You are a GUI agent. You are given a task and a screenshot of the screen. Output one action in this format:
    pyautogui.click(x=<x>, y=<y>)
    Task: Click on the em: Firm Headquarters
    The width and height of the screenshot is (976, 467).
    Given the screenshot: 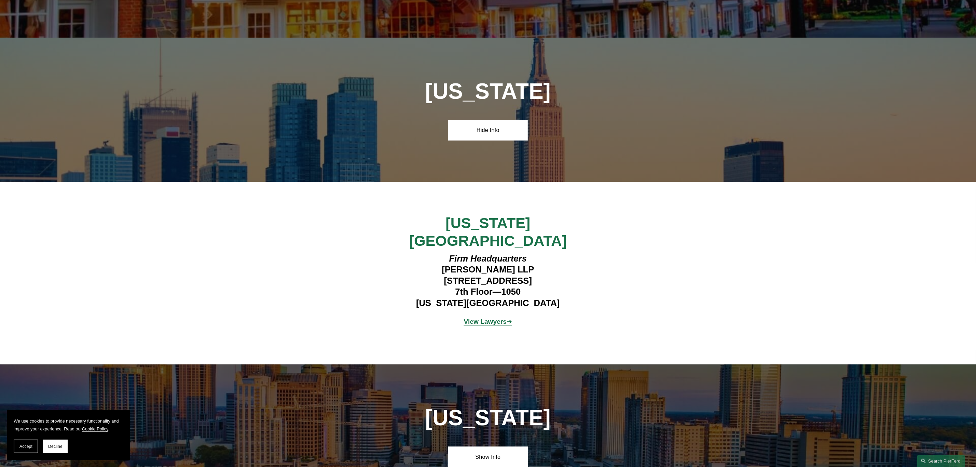 What is the action you would take?
    pyautogui.click(x=488, y=258)
    